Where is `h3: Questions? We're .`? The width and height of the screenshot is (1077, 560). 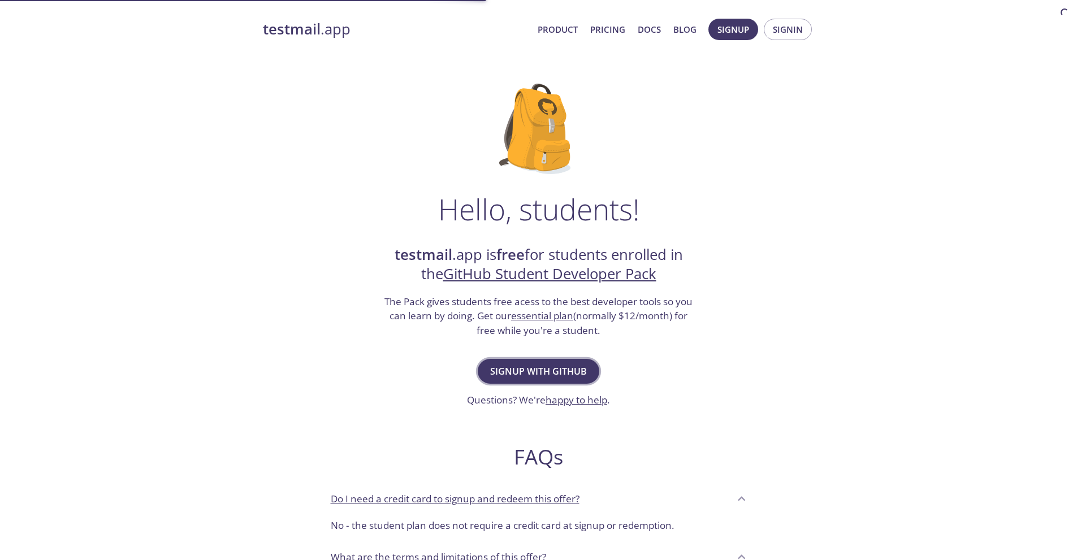 h3: Questions? We're . is located at coordinates (538, 400).